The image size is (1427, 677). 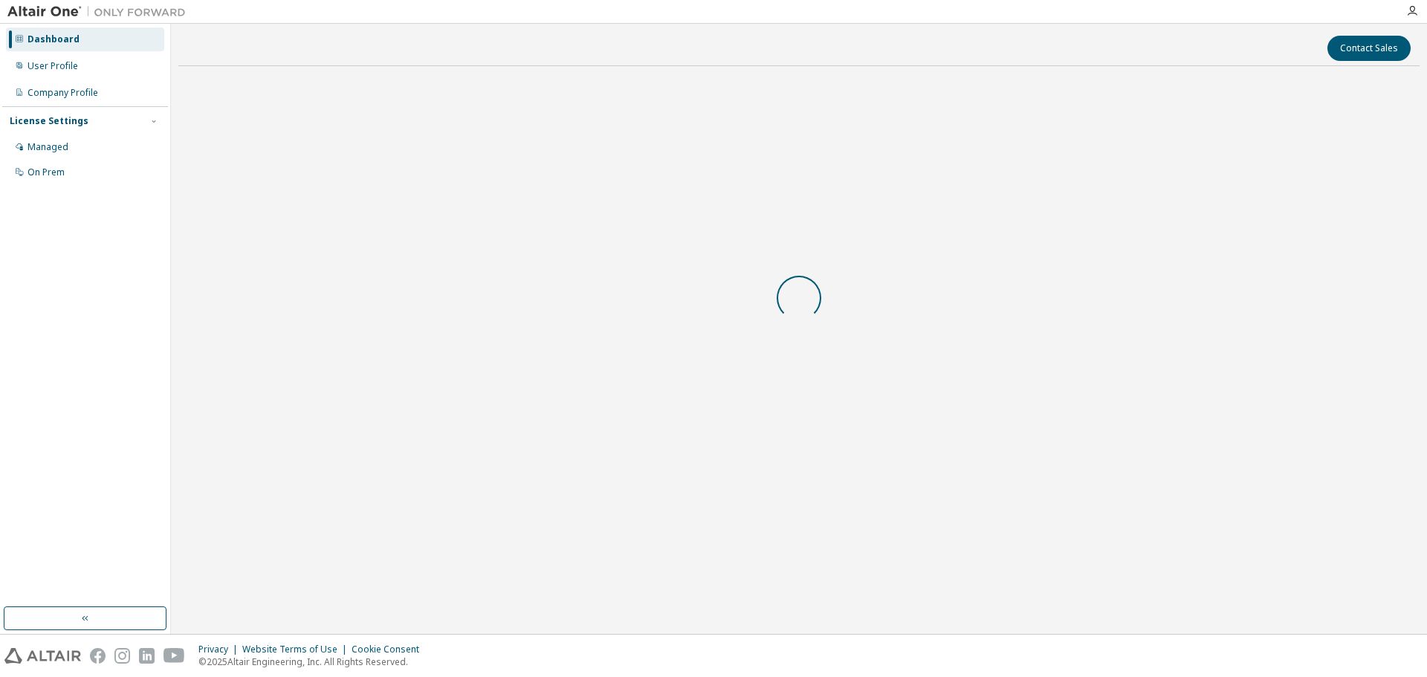 I want to click on div: Website Terms of Use, so click(x=297, y=650).